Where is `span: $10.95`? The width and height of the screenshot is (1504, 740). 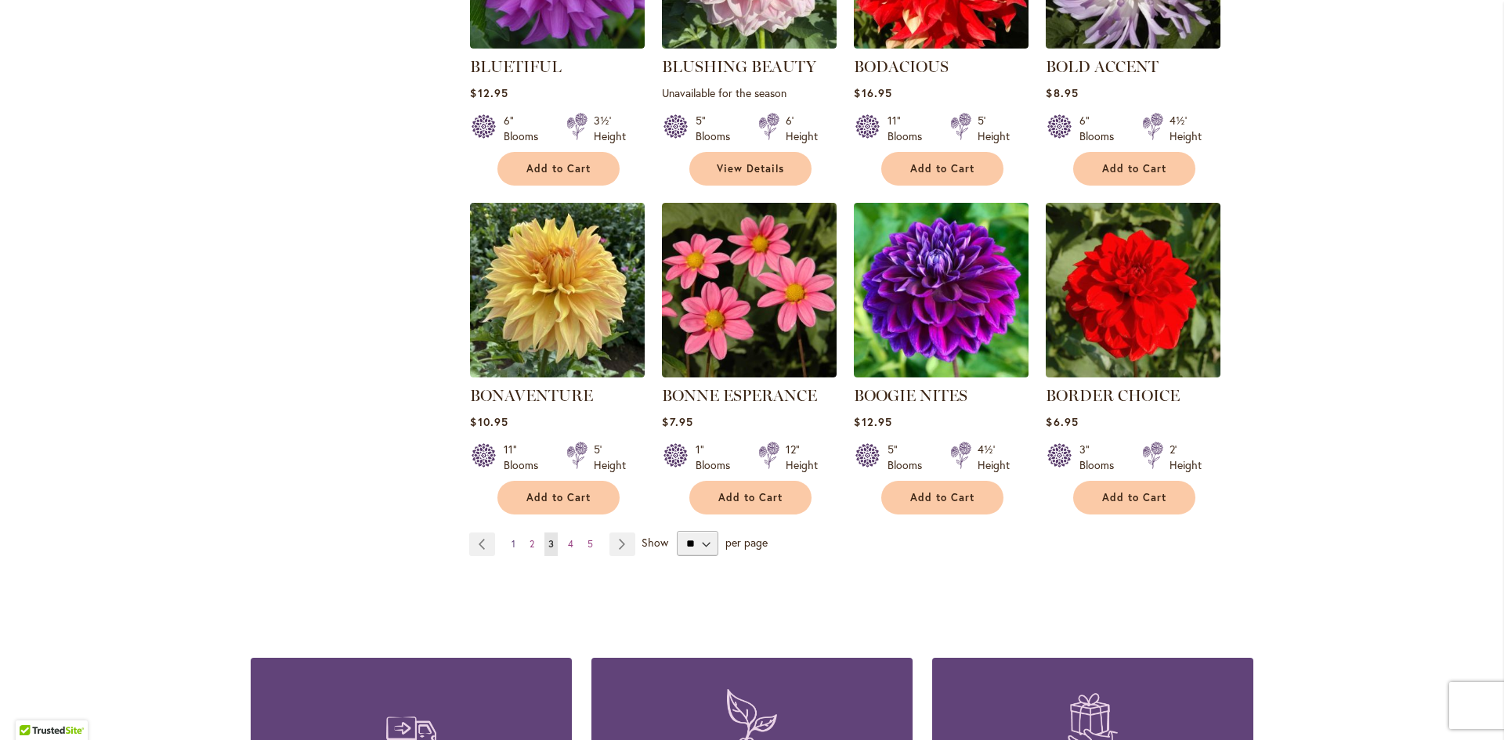 span: $10.95 is located at coordinates (489, 421).